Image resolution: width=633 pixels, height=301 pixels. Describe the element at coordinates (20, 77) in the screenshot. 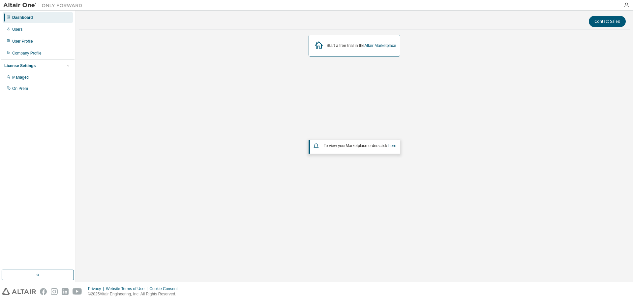

I see `div: Managed` at that location.